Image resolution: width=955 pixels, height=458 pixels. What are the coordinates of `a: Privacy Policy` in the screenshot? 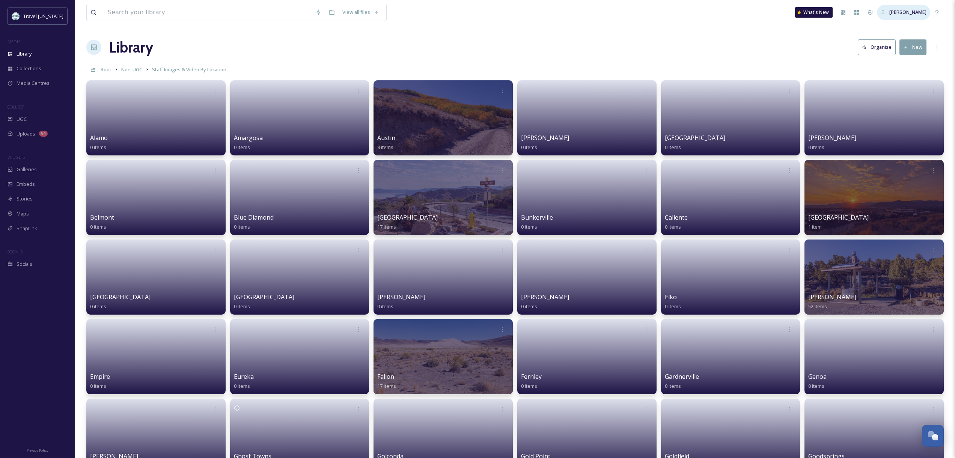 It's located at (38, 450).